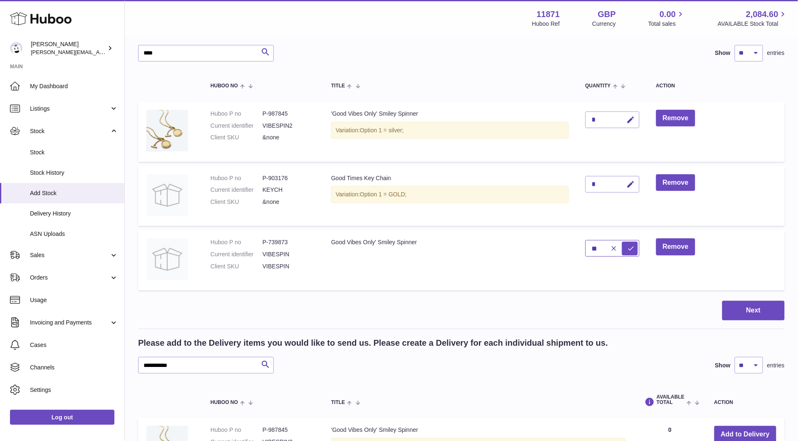 The image size is (798, 441). What do you see at coordinates (167, 195) in the screenshot?
I see `img: Good Times Key Chain` at bounding box center [167, 195].